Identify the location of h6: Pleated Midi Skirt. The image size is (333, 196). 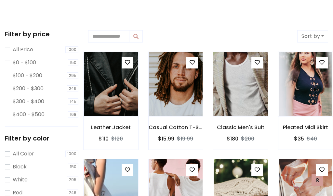
(306, 127).